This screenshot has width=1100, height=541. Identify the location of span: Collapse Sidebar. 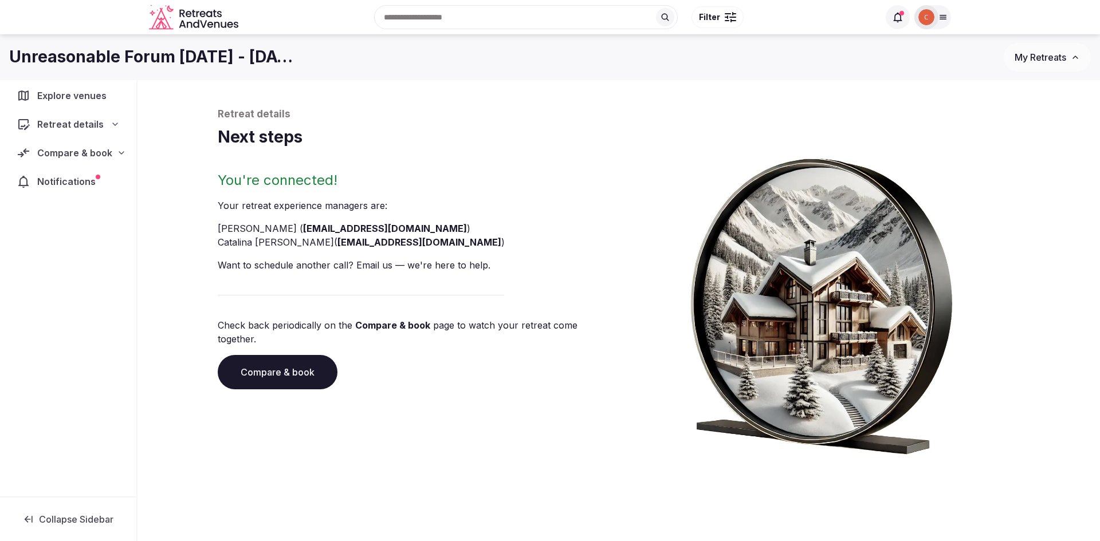
(76, 520).